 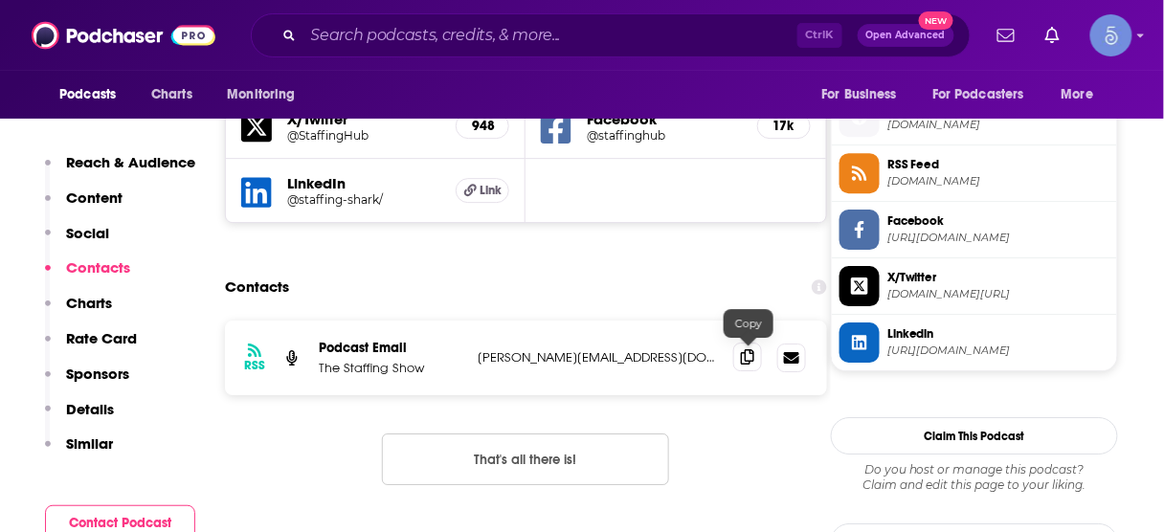 I want to click on button: Open AdvancedNew, so click(x=906, y=35).